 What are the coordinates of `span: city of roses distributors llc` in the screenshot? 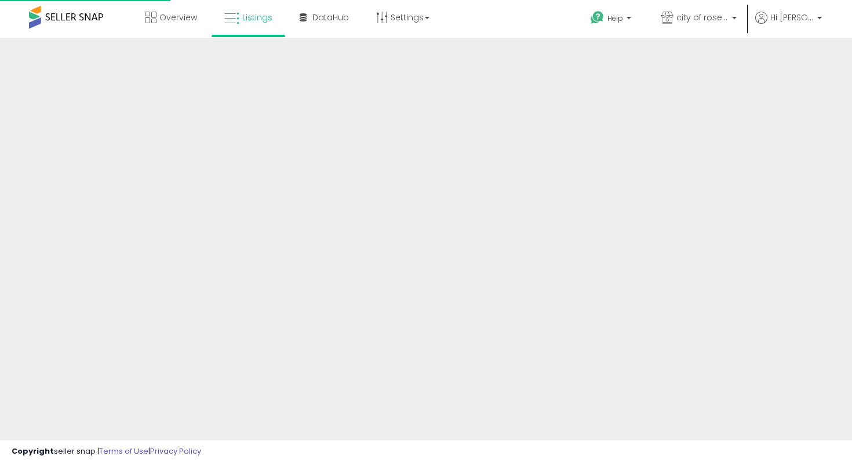 It's located at (703, 17).